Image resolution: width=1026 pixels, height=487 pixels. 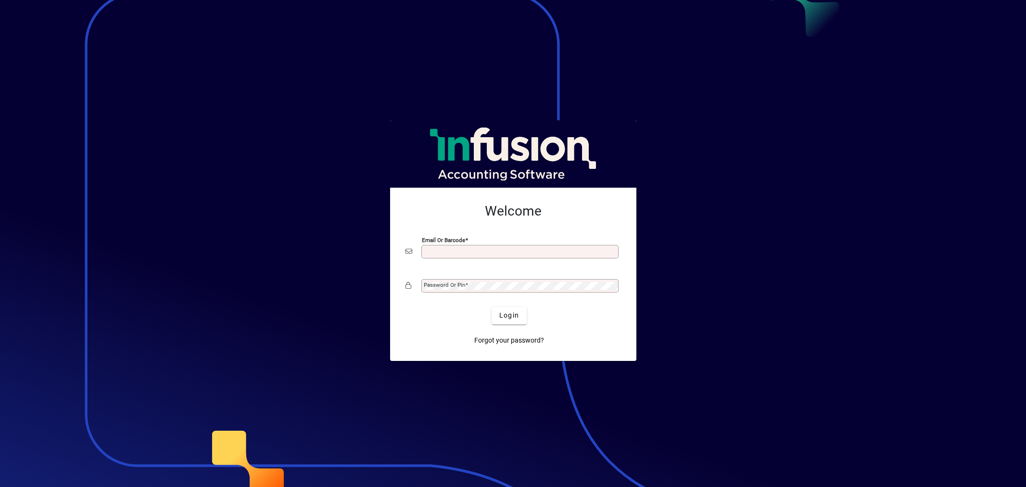 I want to click on span: Login, so click(x=509, y=315).